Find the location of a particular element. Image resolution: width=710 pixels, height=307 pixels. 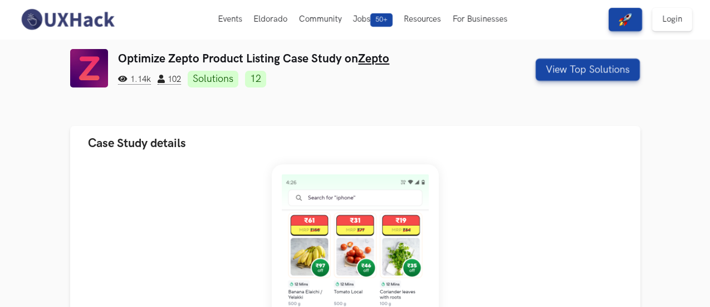

span: 50+ is located at coordinates (382, 20).